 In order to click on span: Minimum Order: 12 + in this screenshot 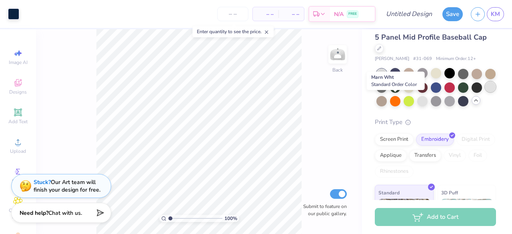, I will do `click(456, 59)`.